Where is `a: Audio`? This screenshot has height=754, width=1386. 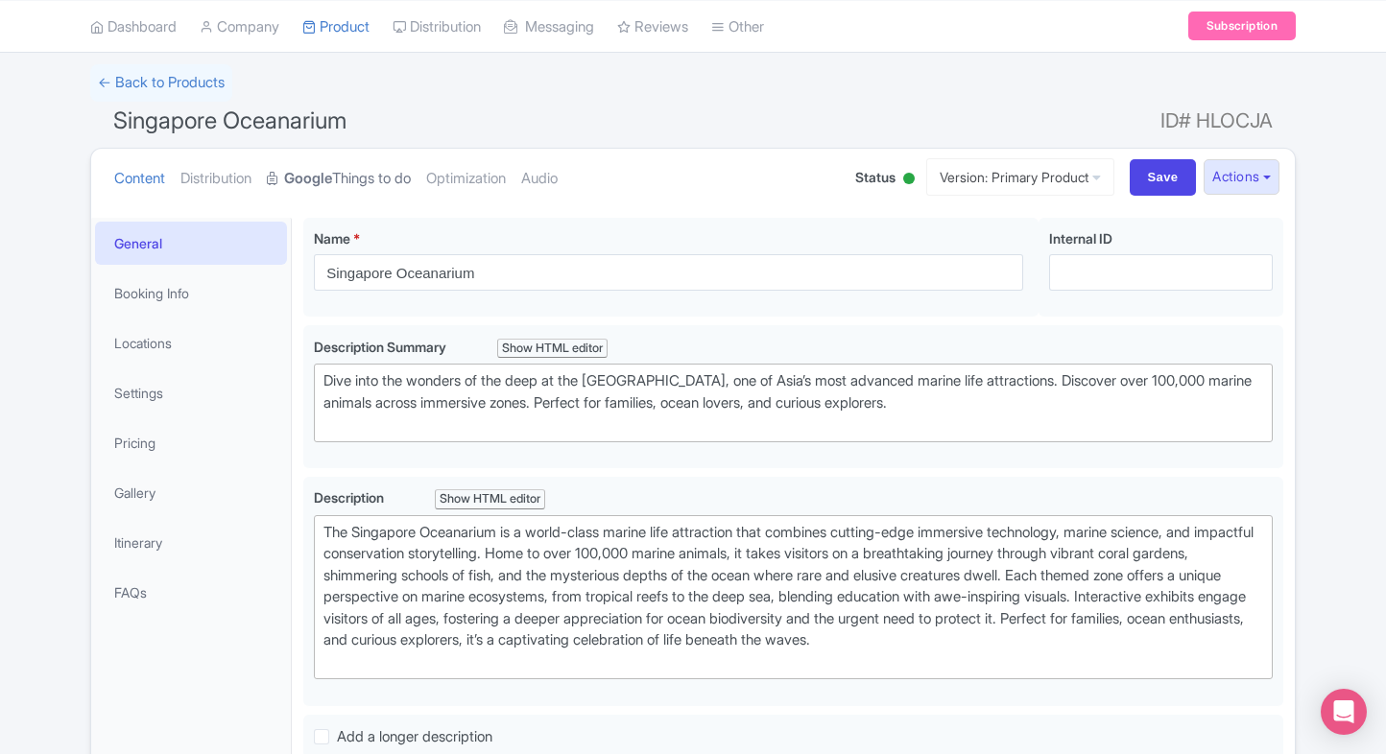
a: Audio is located at coordinates (539, 179).